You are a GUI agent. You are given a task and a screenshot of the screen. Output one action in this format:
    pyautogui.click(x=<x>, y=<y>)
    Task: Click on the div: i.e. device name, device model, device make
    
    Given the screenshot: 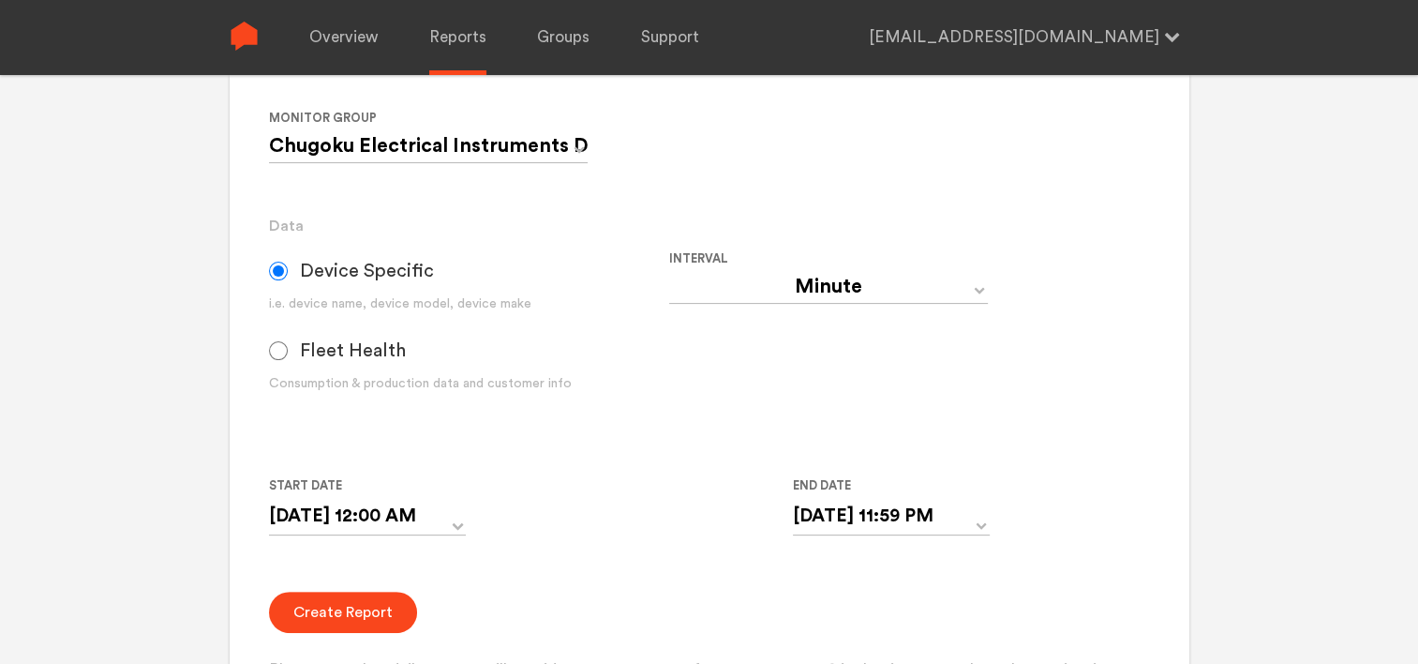 What is the action you would take?
    pyautogui.click(x=469, y=304)
    